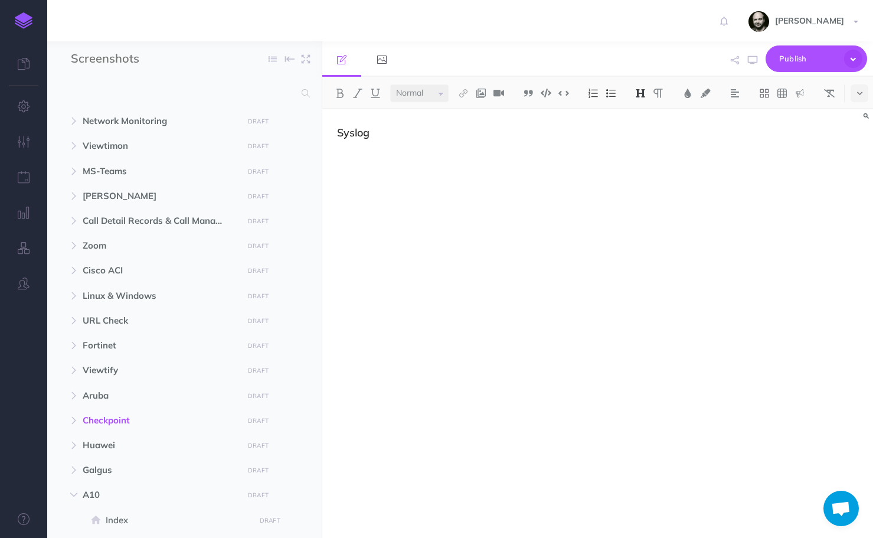  I want to click on span: Zoom, so click(159, 245).